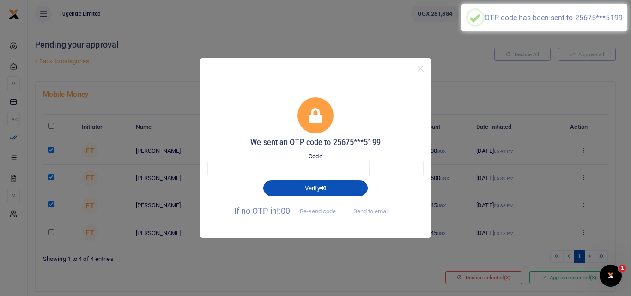  What do you see at coordinates (289, 210) in the screenshot?
I see `span: If no OTP in` at bounding box center [289, 210].